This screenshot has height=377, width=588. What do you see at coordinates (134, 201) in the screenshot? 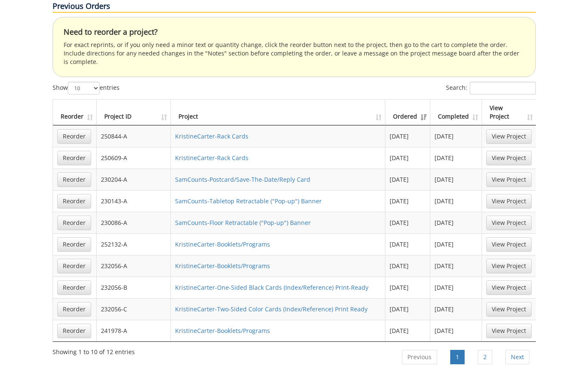
I see `td: 230143-A` at bounding box center [134, 201].